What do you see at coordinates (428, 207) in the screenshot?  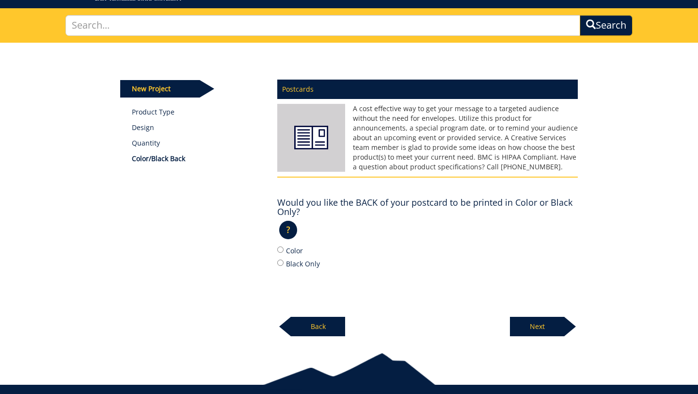 I see `h4: Would you like the BACK of your postcard to be printed in Color or Black Only?` at bounding box center [428, 207].